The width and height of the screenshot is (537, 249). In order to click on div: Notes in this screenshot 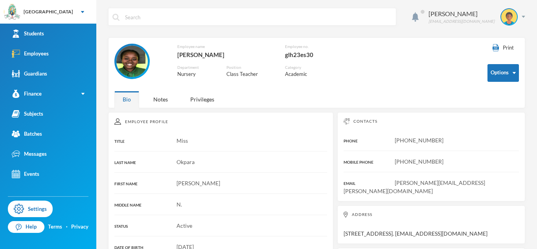, I will do `click(160, 99)`.